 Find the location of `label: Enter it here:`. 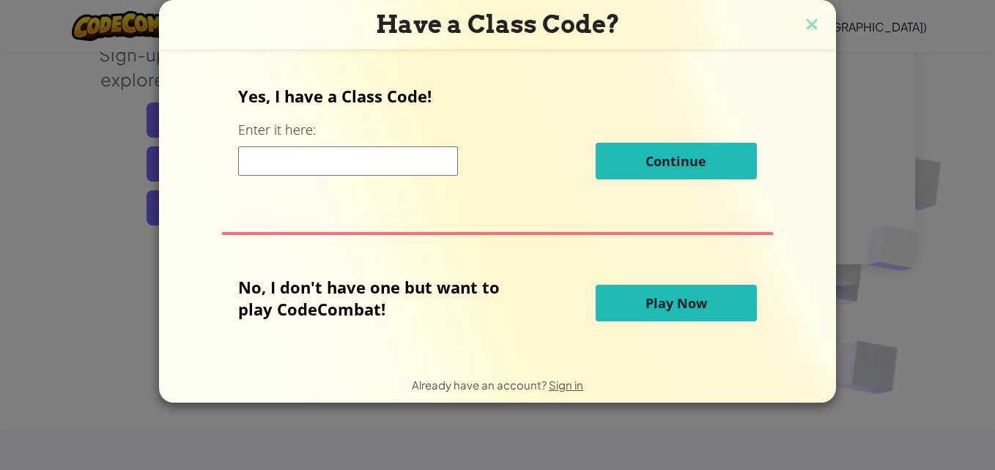

label: Enter it here: is located at coordinates (277, 130).